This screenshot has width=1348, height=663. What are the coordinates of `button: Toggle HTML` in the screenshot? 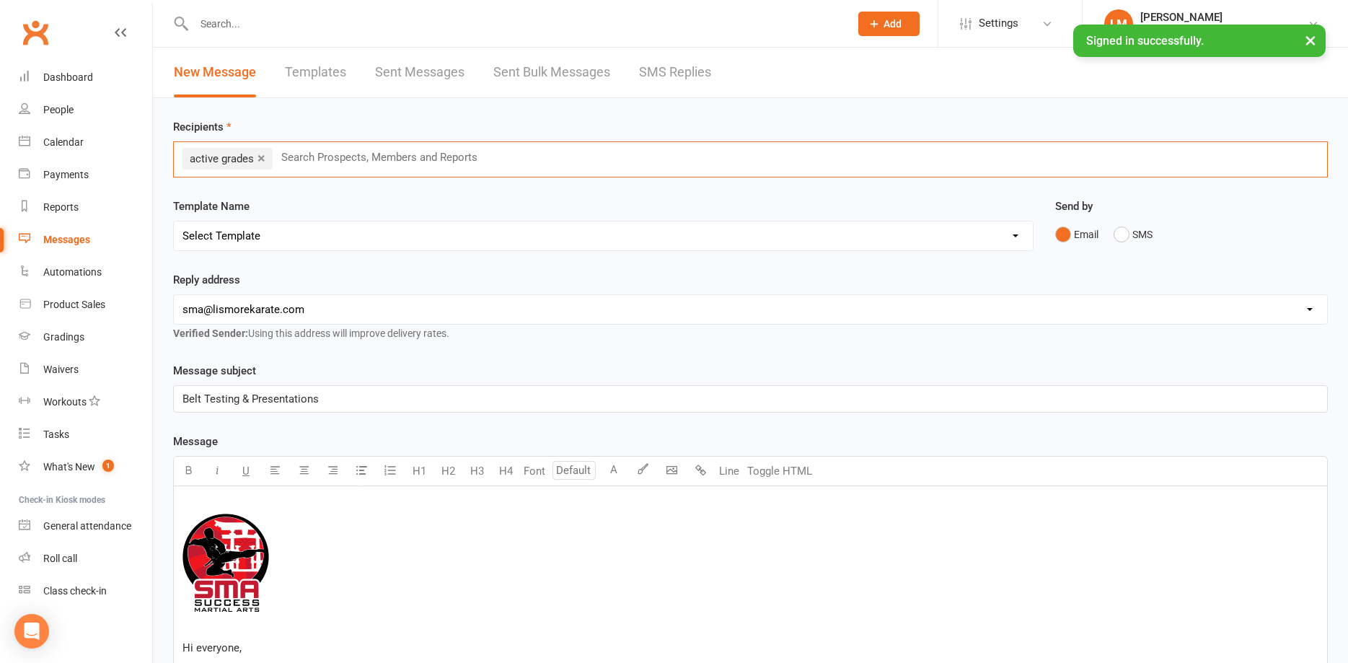 It's located at (780, 471).